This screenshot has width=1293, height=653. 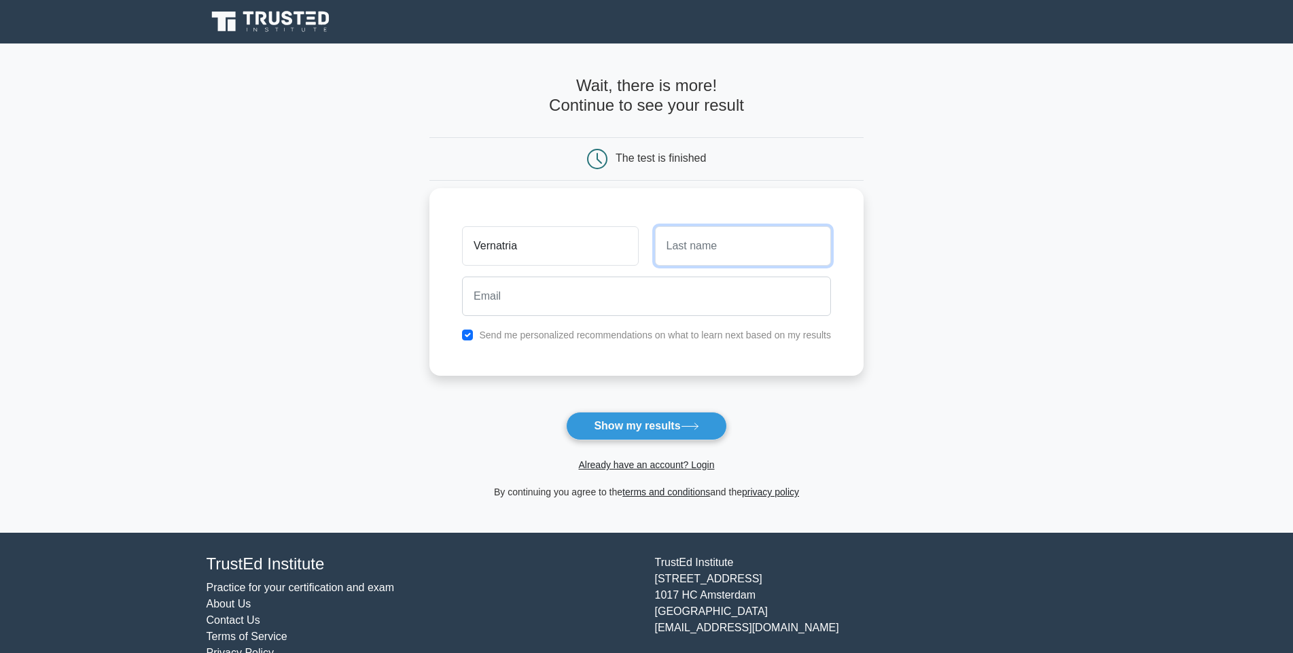 What do you see at coordinates (661, 158) in the screenshot?
I see `div: The test is finished` at bounding box center [661, 158].